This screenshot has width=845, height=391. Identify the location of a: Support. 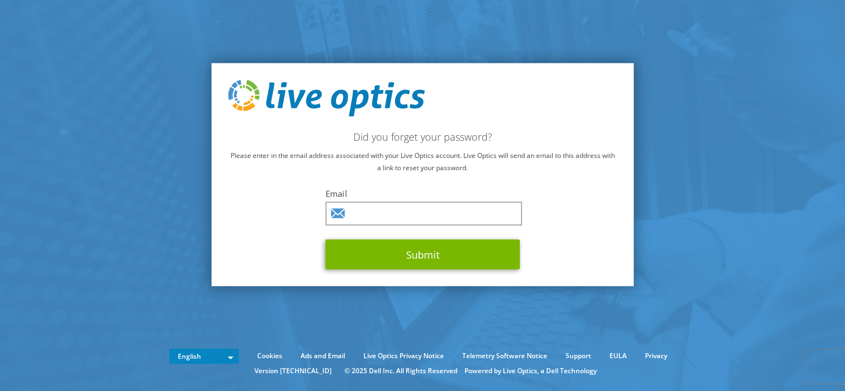
(579, 356).